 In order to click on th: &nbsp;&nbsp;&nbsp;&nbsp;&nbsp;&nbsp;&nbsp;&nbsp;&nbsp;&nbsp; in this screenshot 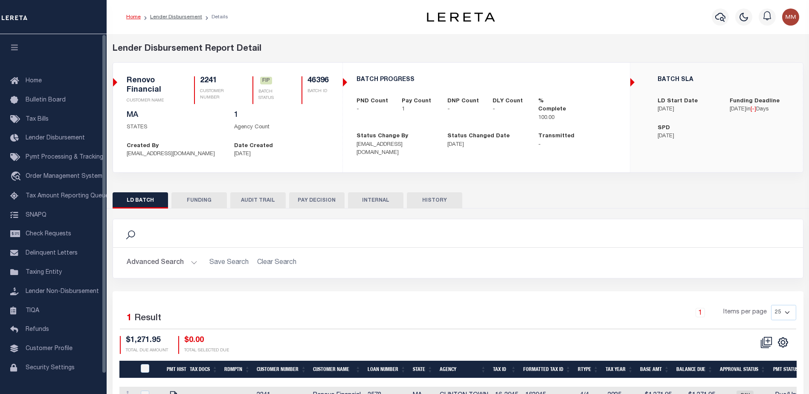, I will do `click(127, 369)`.